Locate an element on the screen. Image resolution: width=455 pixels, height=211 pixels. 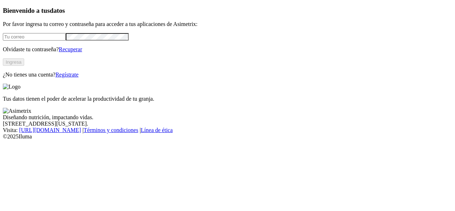
div: Diseñando nutrición, impactando vidas. is located at coordinates (227, 117).